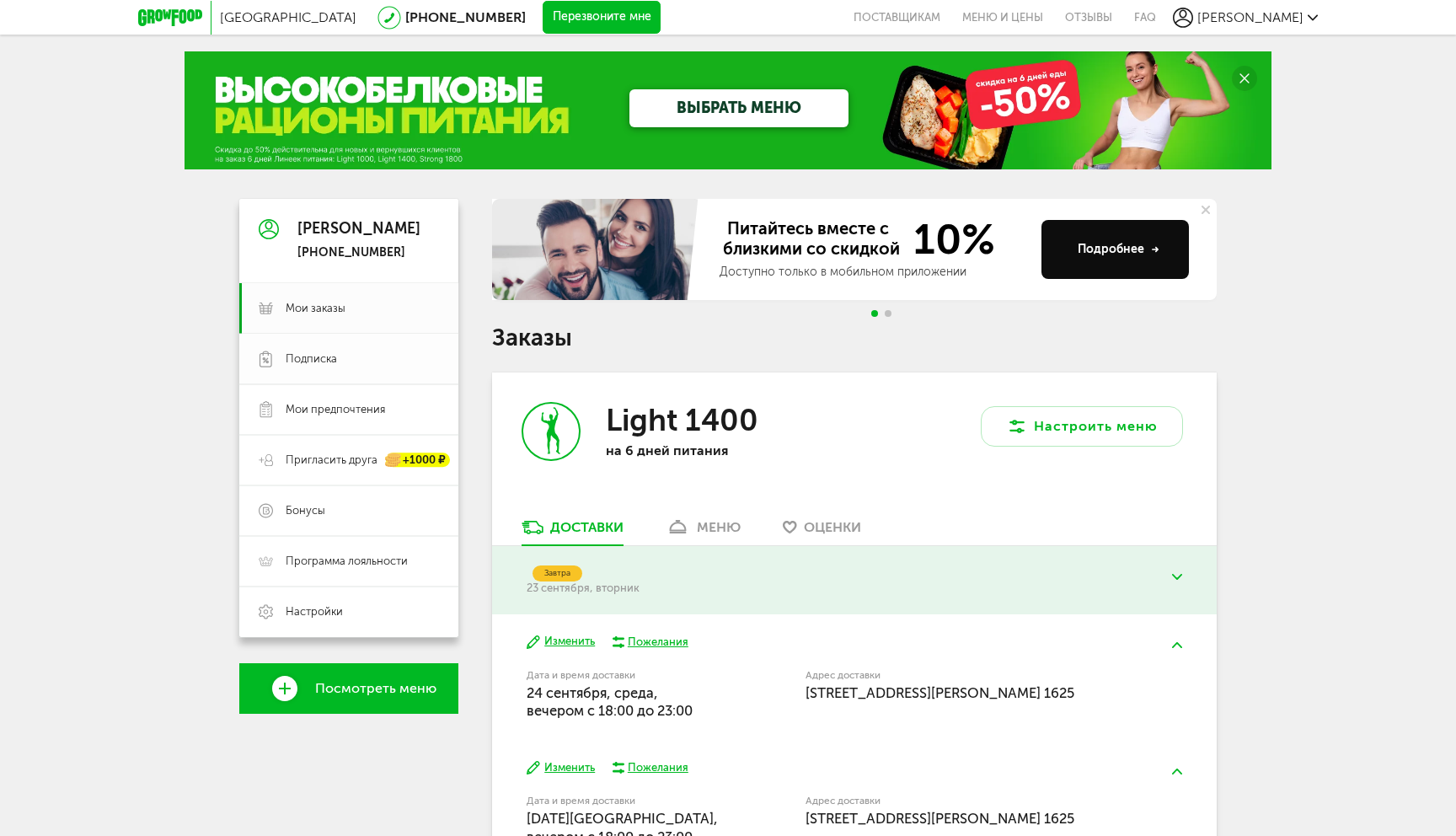 The image size is (1456, 836). Describe the element at coordinates (948, 239) in the screenshot. I see `span: 10%` at that location.